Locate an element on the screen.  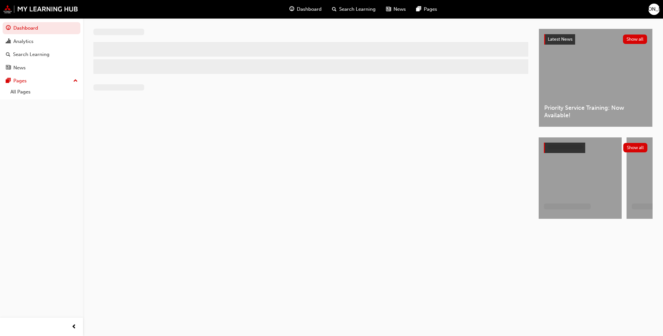
span: Priority Service Training: Now Available! is located at coordinates (596, 111).